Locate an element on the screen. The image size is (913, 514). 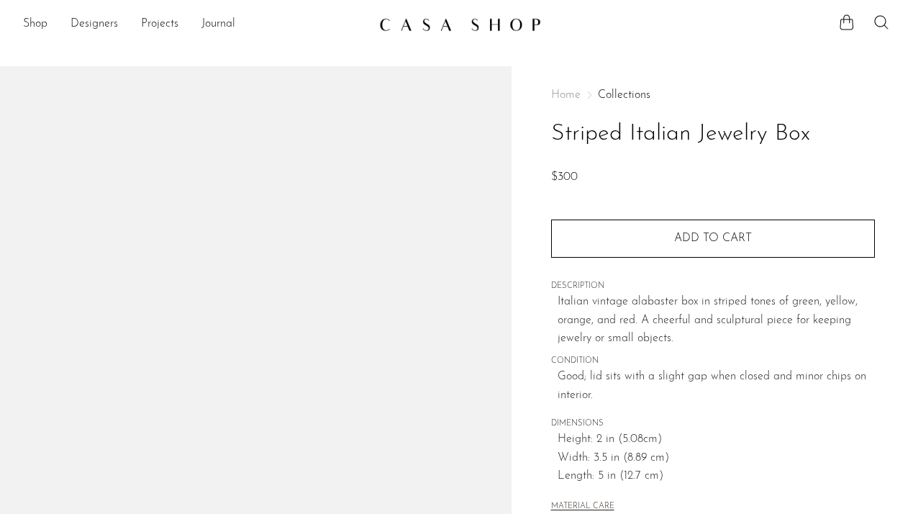
span: $300 is located at coordinates (564, 177).